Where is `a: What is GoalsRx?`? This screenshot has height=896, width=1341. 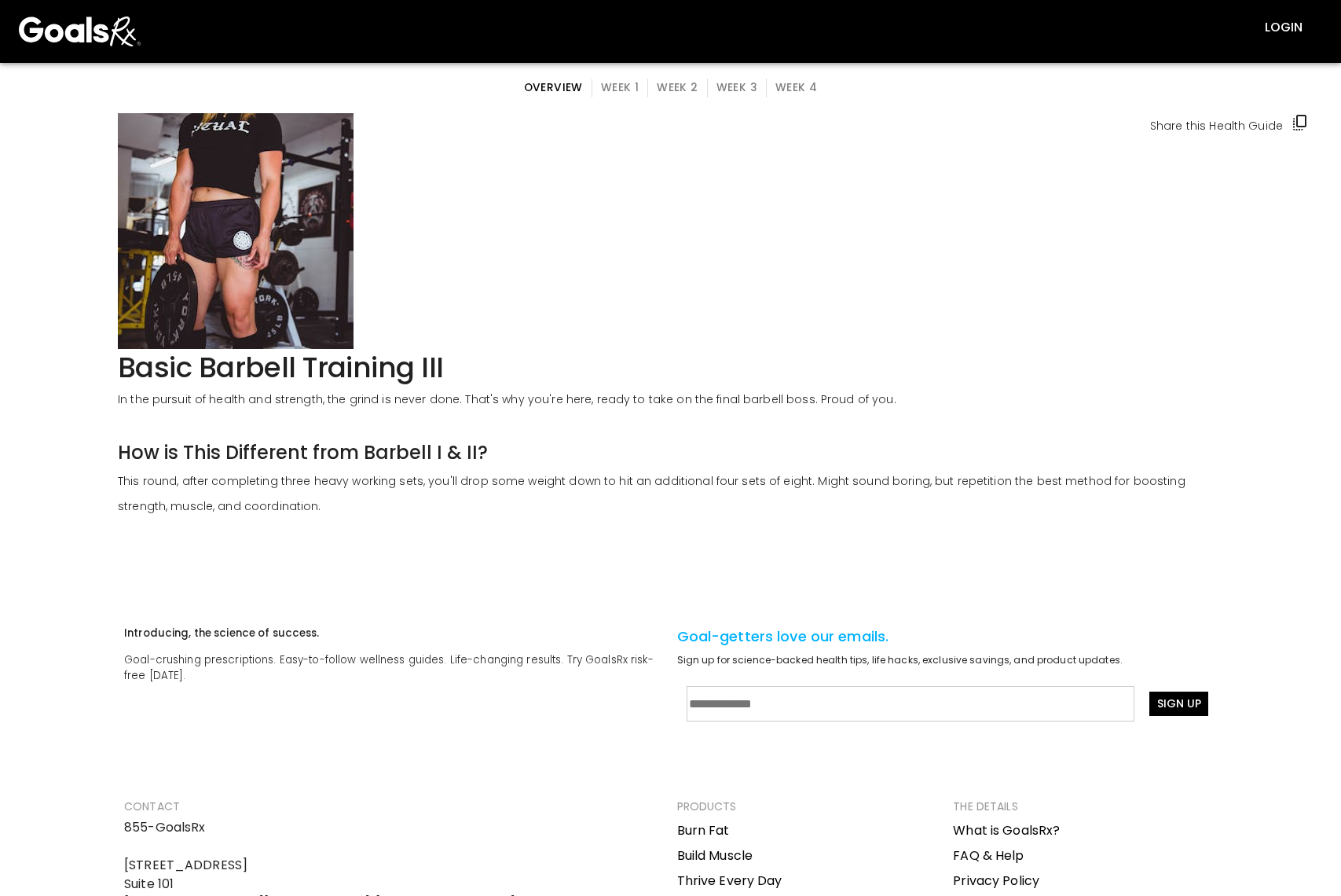 a: What is GoalsRx? is located at coordinates (1085, 830).